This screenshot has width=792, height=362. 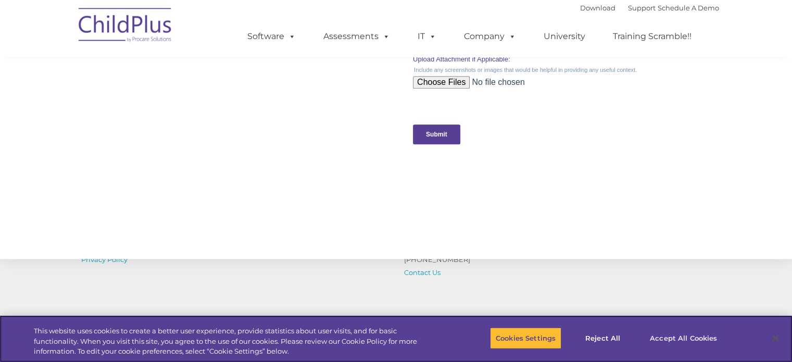 What do you see at coordinates (427, 36) in the screenshot?
I see `a: IT` at bounding box center [427, 36].